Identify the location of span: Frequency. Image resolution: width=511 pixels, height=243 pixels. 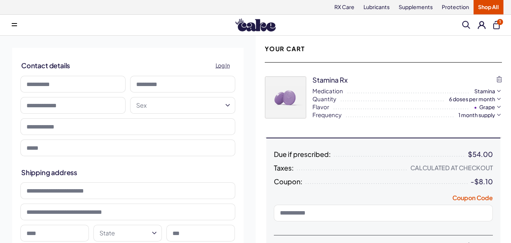
(327, 114).